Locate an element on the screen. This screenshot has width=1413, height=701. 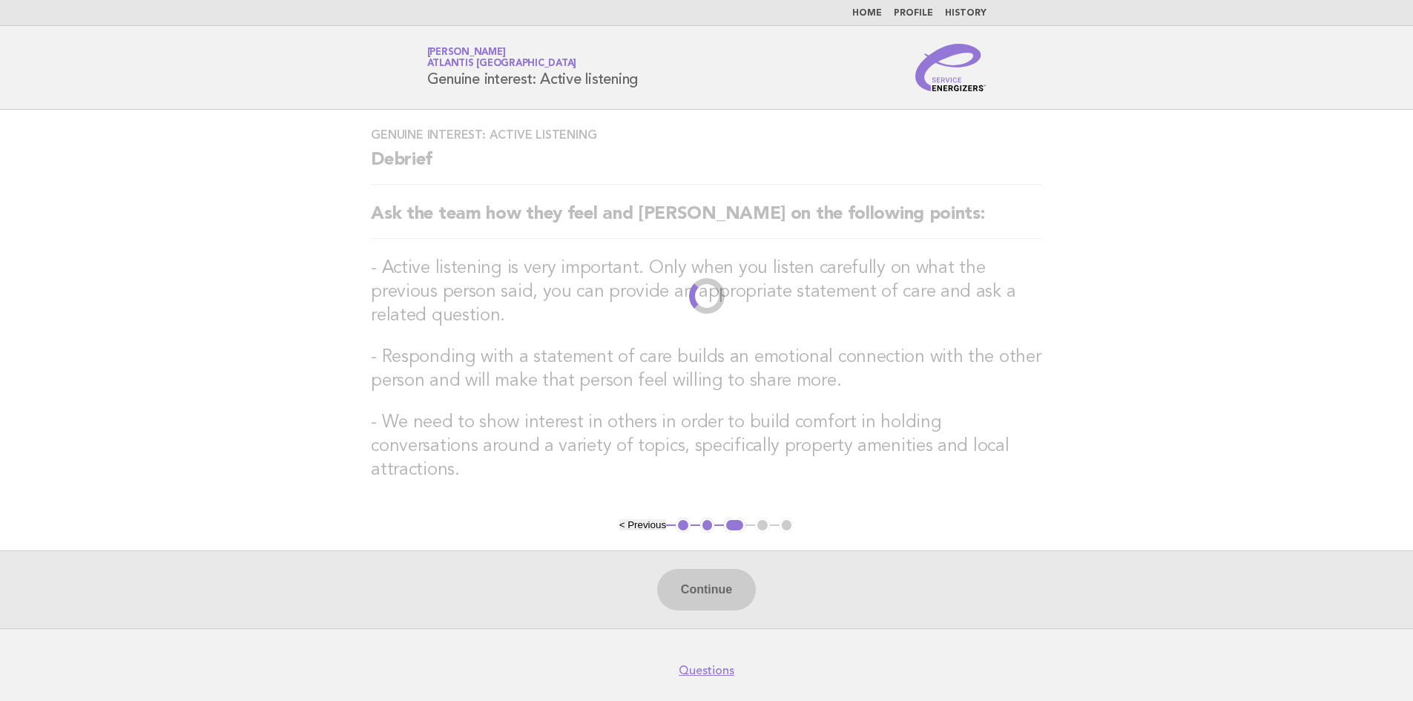
h3: Genuine interest: Active listening is located at coordinates (706, 135).